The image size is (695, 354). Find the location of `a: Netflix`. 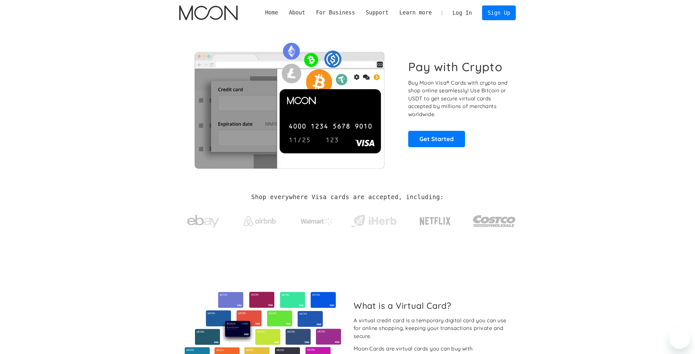

a: Netflix is located at coordinates (435, 220).